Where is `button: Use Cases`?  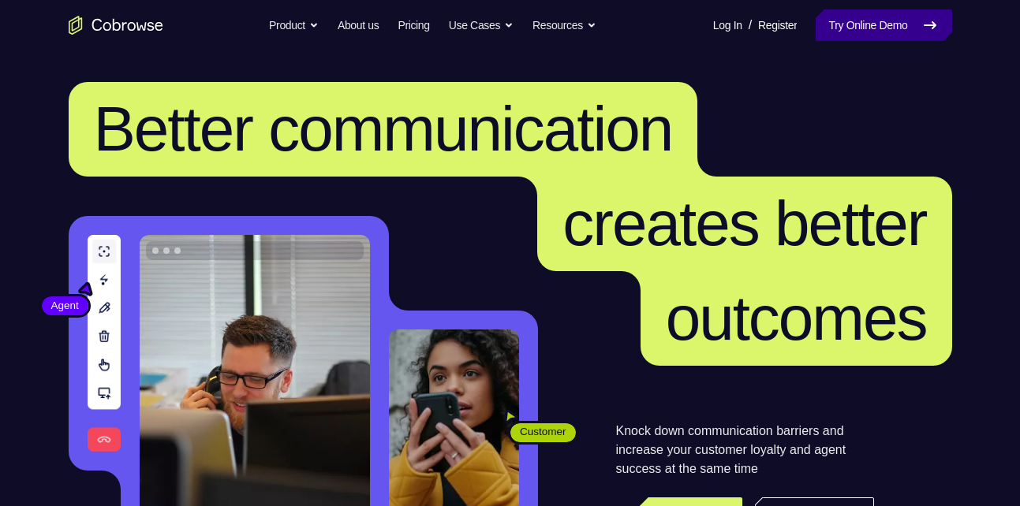 button: Use Cases is located at coordinates (481, 25).